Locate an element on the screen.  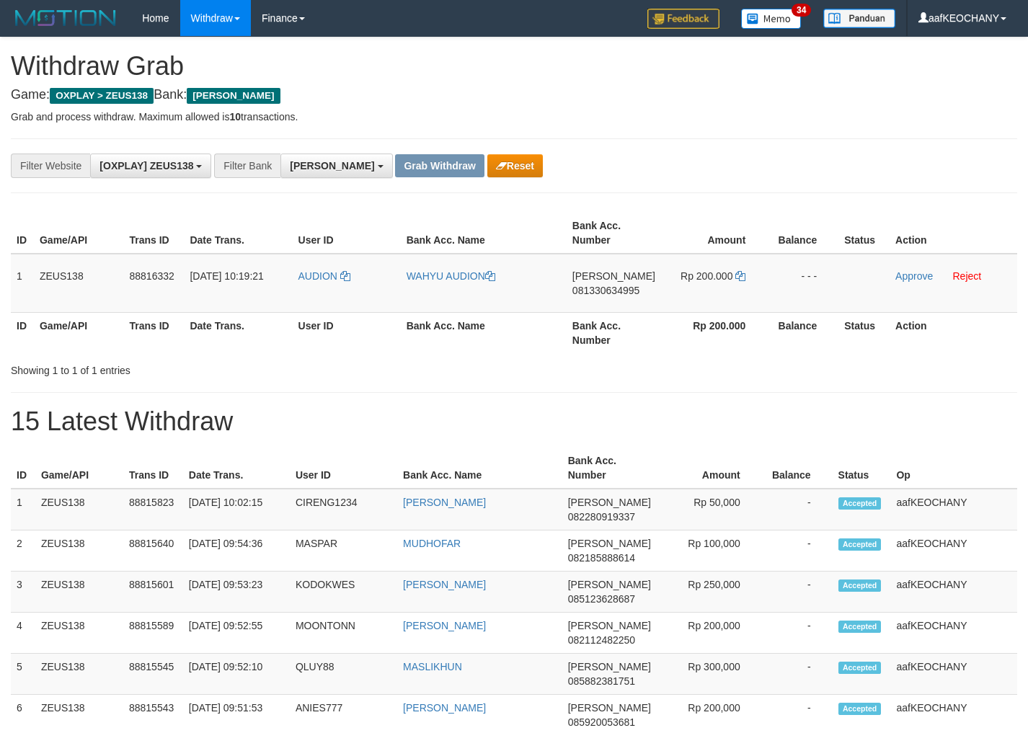
h4: Game: Bank: is located at coordinates (514, 95).